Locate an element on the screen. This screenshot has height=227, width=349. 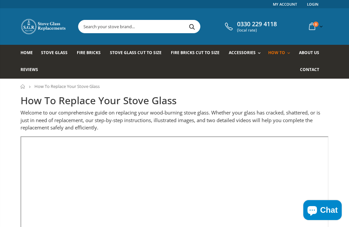
a: Contact is located at coordinates (312, 70).